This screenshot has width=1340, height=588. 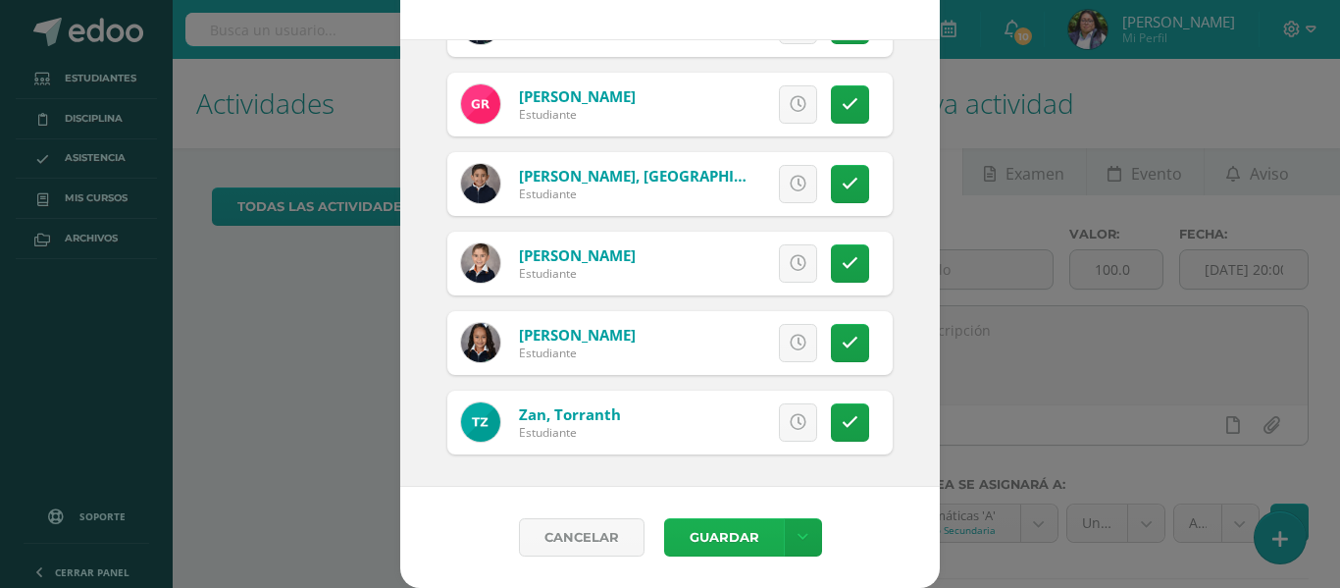 I want to click on img: 1a056ac578a2248a4dec4a004260cf19.png, so click(x=481, y=263).